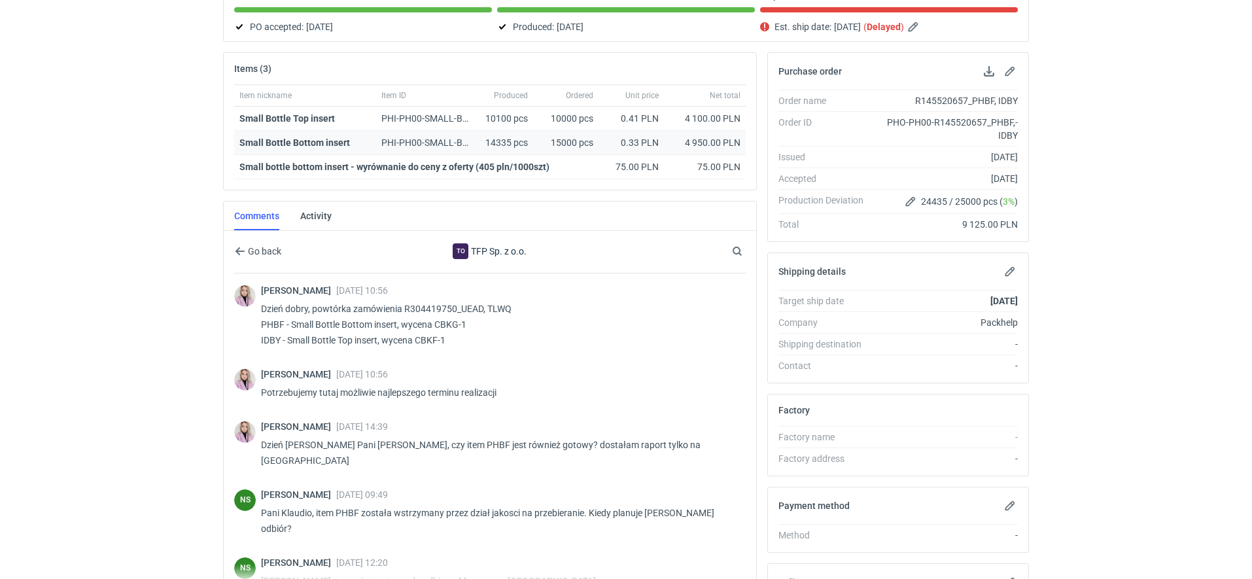  Describe the element at coordinates (1009, 202) in the screenshot. I see `span: 3%` at that location.